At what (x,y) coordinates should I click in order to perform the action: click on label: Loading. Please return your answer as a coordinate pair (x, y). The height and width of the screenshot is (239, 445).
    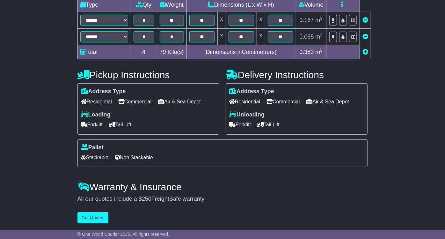
    Looking at the image, I should click on (96, 115).